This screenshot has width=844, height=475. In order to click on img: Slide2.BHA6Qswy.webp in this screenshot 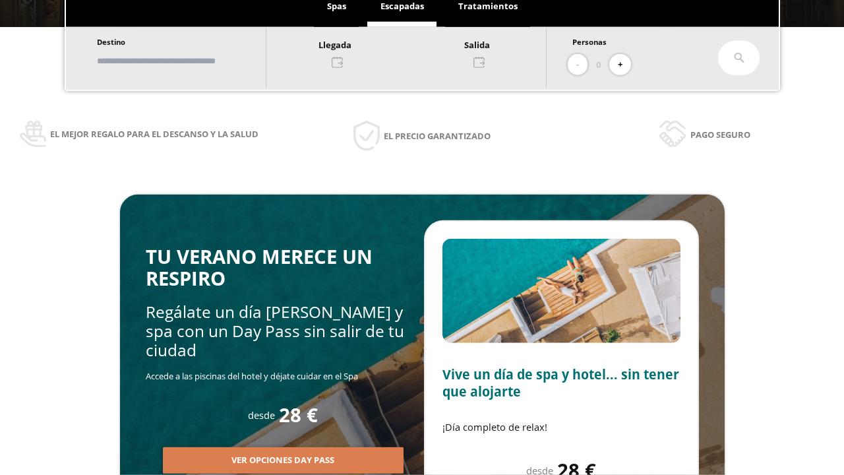, I will do `click(561, 291)`.